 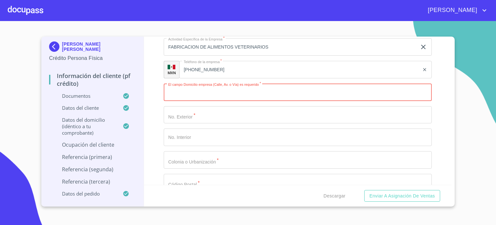 What do you see at coordinates (86, 193) in the screenshot?
I see `p: Datos del pedido` at bounding box center [86, 193].